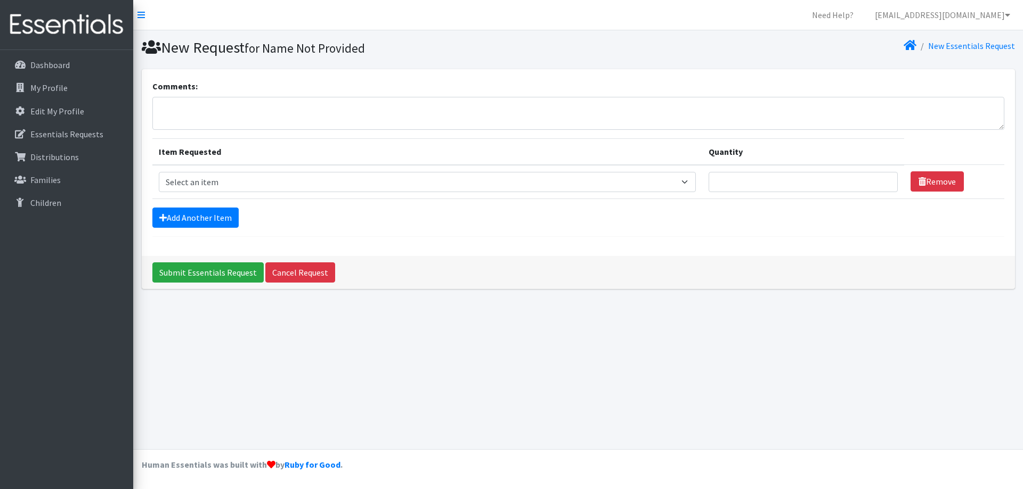  Describe the element at coordinates (67, 157) in the screenshot. I see `a: Distributions` at that location.